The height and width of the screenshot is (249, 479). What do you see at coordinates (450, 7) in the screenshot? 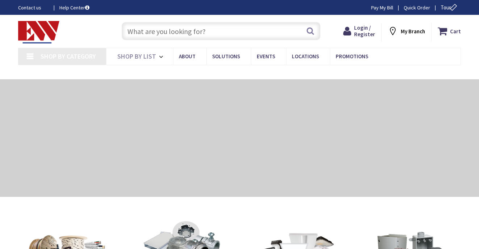
I see `span: Tour` at bounding box center [450, 7].